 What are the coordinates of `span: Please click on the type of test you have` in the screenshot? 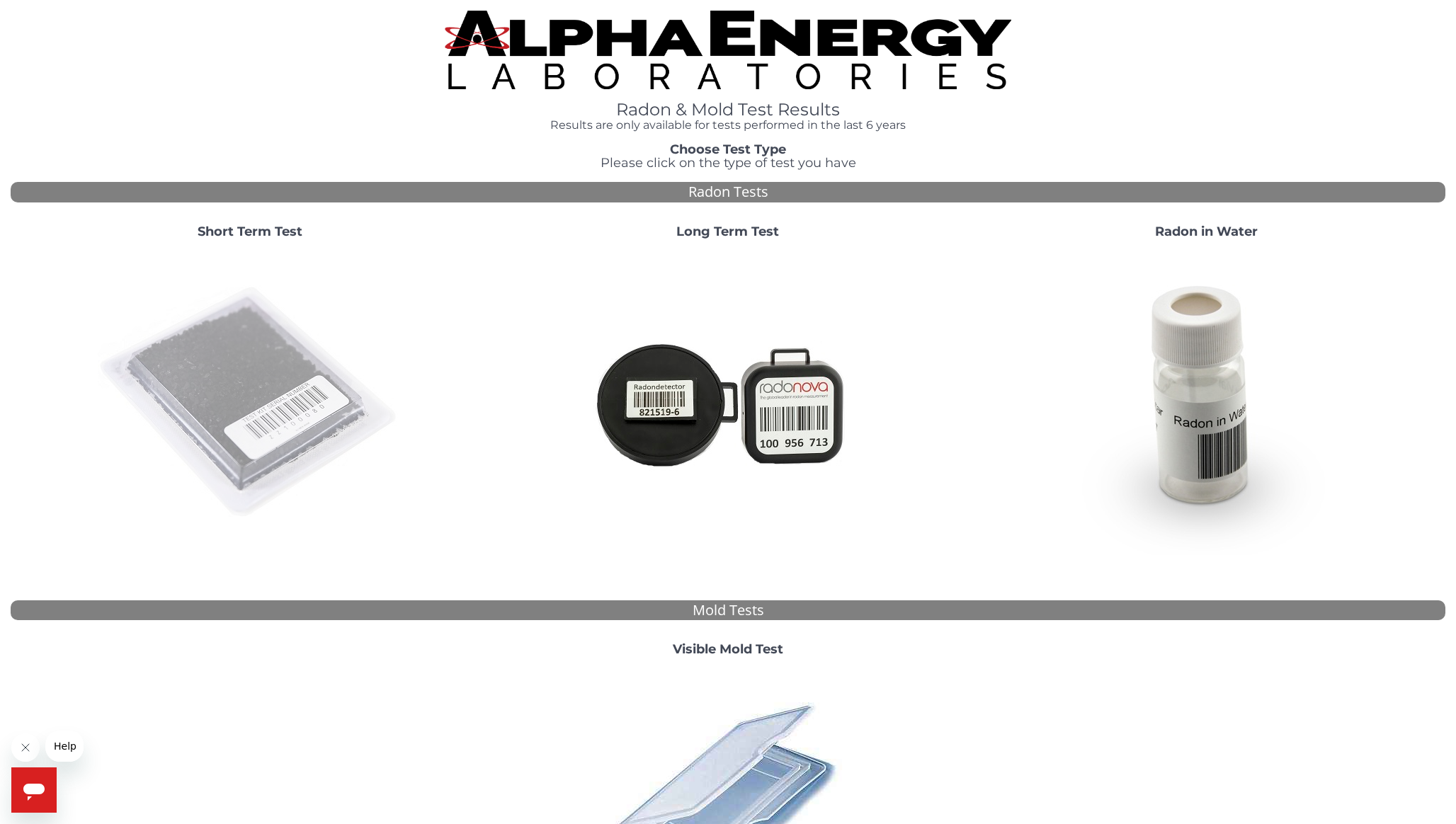 It's located at (728, 163).